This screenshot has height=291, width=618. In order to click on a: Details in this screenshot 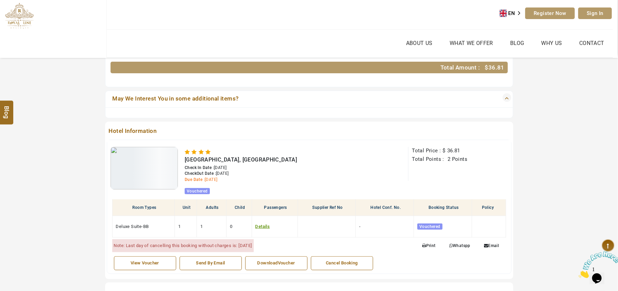, I will do `click(263, 226)`.